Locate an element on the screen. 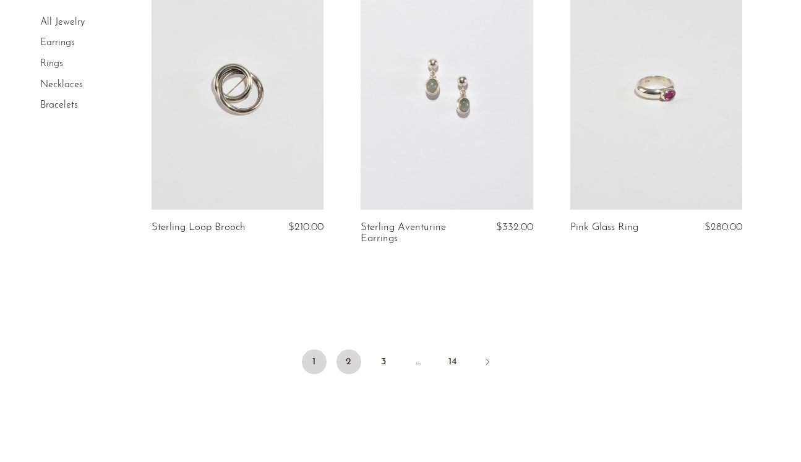 This screenshot has width=801, height=462. a: 14 is located at coordinates (453, 362).